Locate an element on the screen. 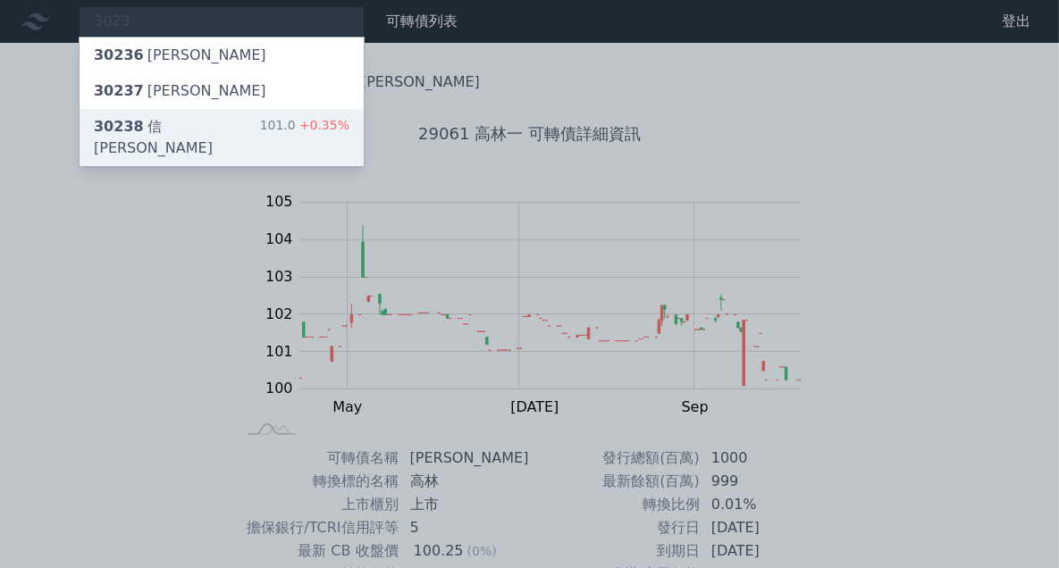  div: 101.0 is located at coordinates (305, 138).